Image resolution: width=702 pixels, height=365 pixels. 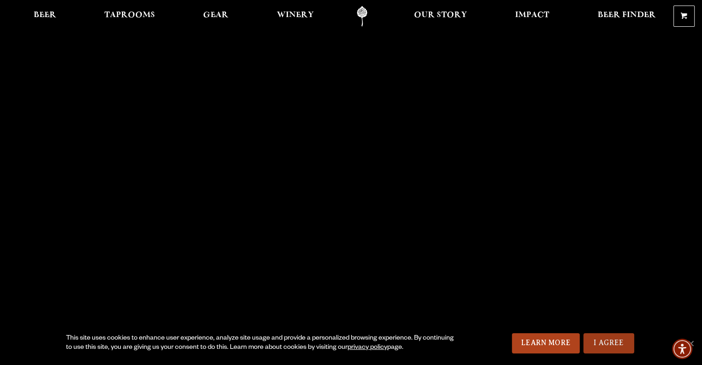 I want to click on a: I Agree, so click(x=609, y=344).